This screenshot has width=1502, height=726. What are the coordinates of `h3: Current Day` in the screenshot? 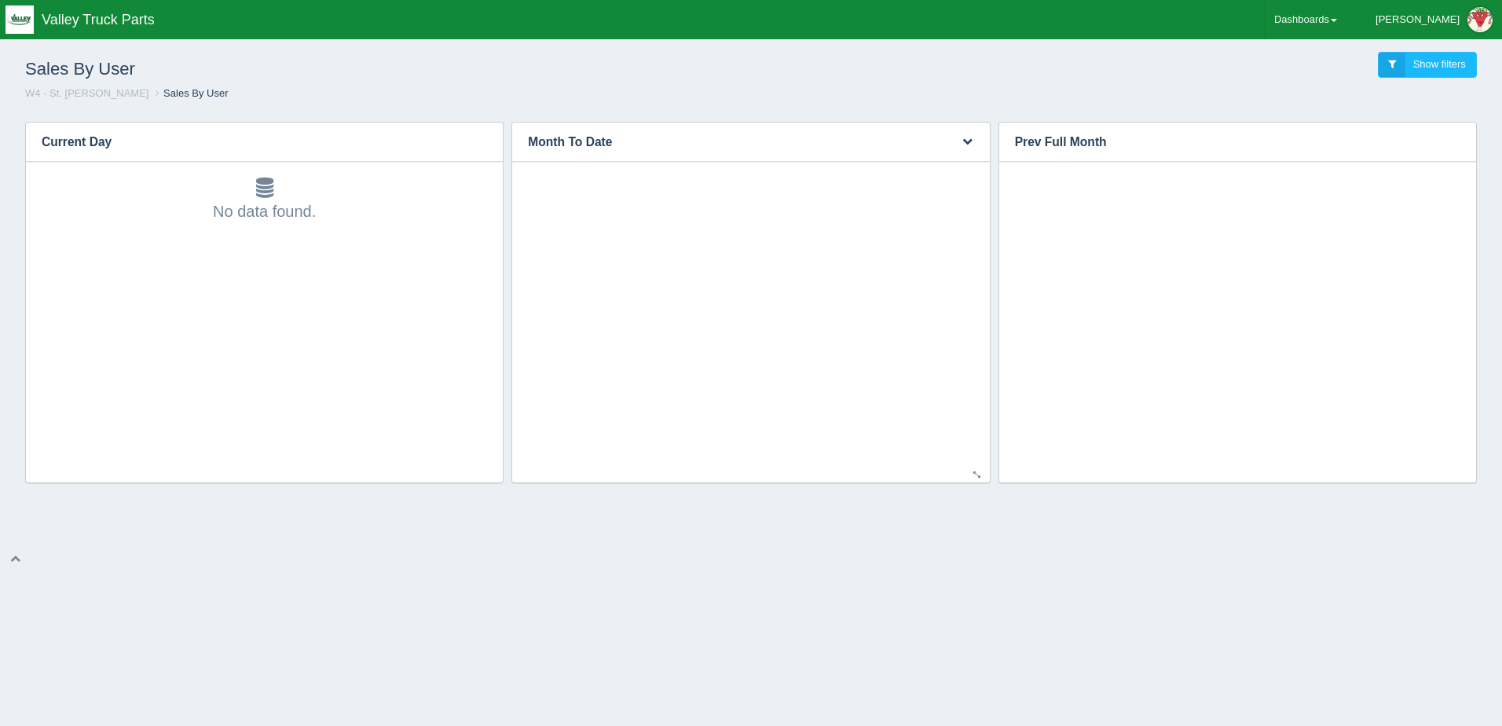 It's located at (252, 142).